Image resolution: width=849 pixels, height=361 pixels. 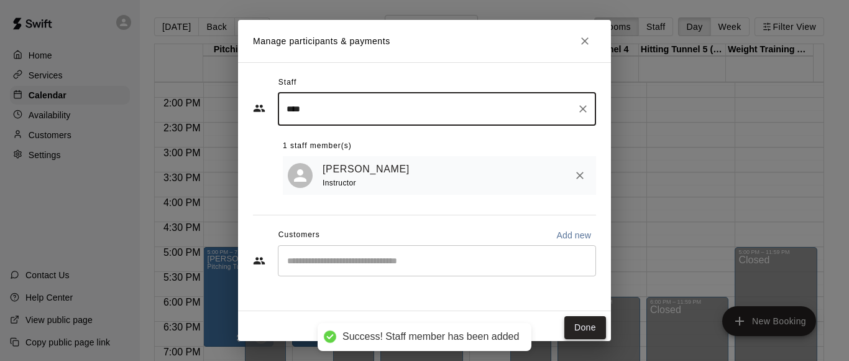 What do you see at coordinates (431, 336) in the screenshot?
I see `div: Success! Staff member has been added` at bounding box center [431, 336].